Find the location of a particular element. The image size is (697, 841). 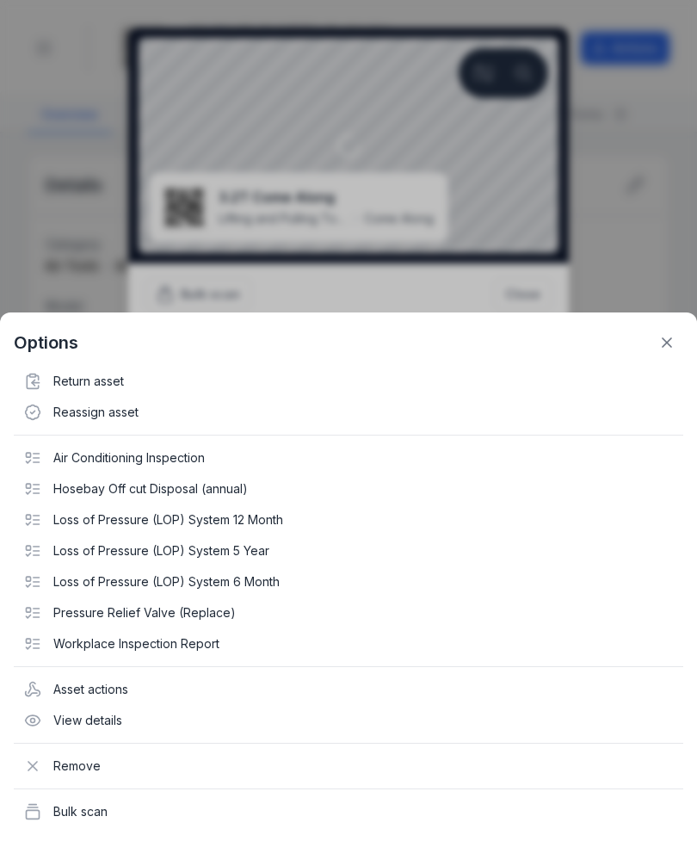

div: Remove is located at coordinates (349, 766).